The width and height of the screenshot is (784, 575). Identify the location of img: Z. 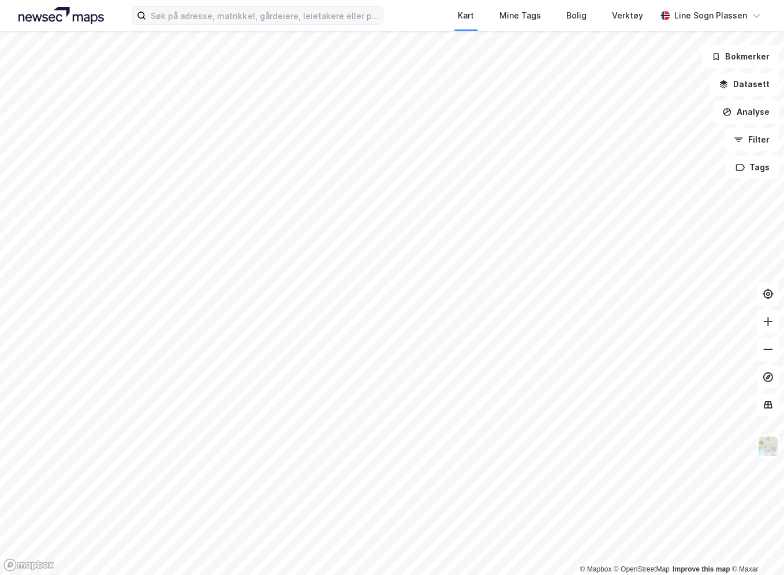
(768, 446).